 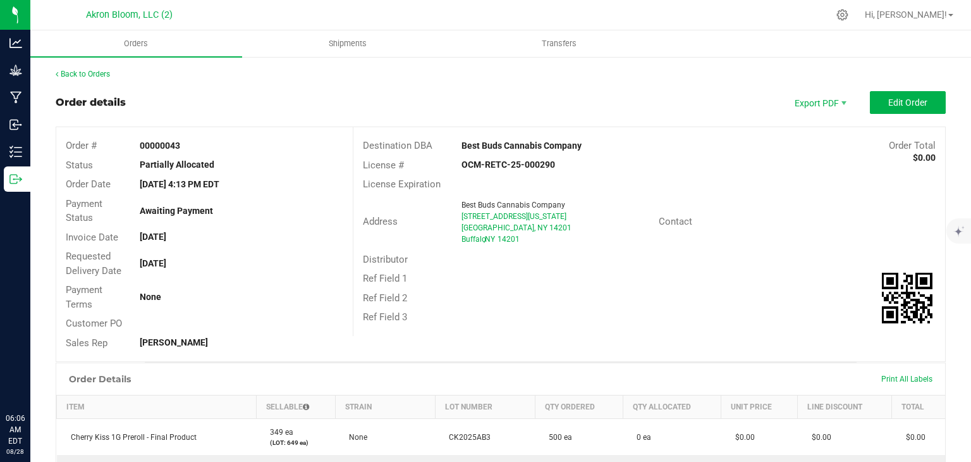 I want to click on span: Ref Field 1, so click(x=385, y=278).